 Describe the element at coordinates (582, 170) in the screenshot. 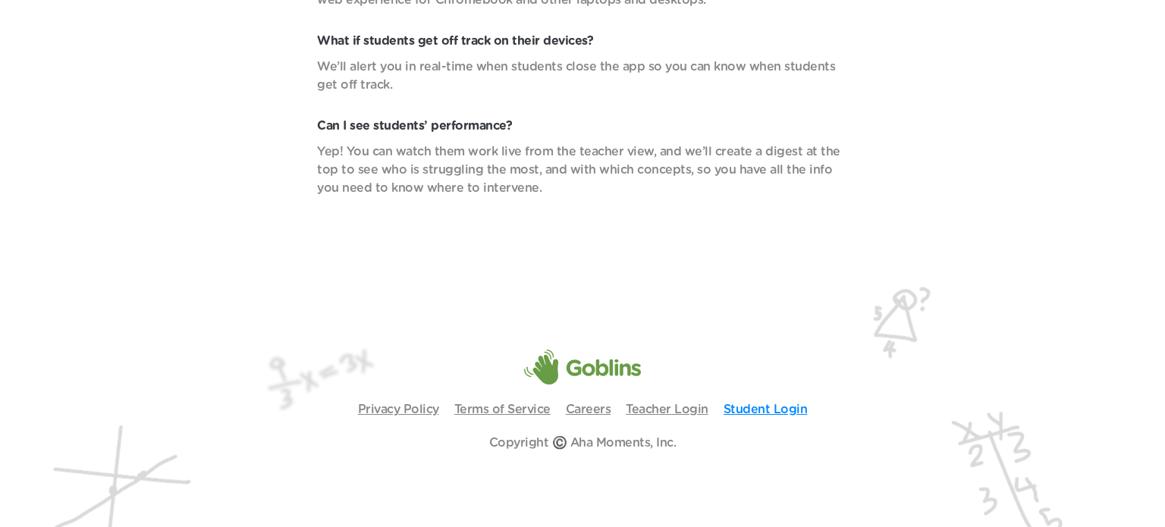

I see `p: Yep! You can watch them work live from the teacher view, and we’ll create a digest at the top to ...` at that location.